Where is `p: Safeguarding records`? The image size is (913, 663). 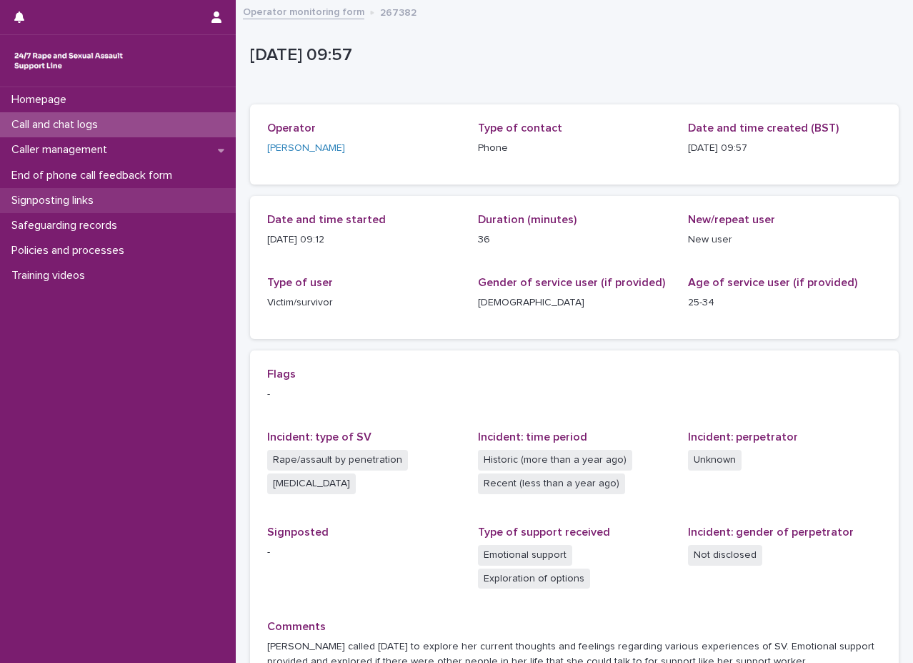 p: Safeguarding records is located at coordinates (67, 225).